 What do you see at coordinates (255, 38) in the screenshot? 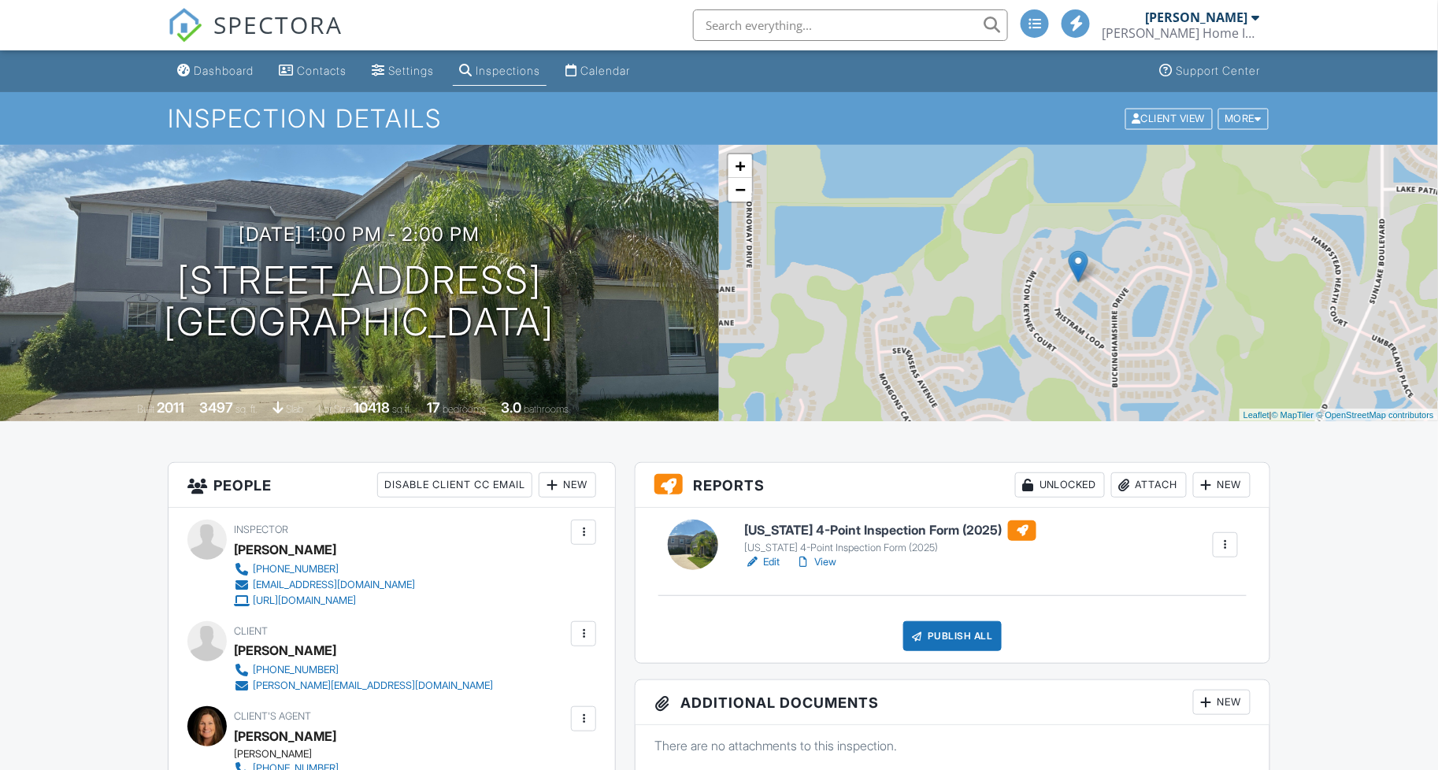
I see `a: SPECTORA` at bounding box center [255, 38].